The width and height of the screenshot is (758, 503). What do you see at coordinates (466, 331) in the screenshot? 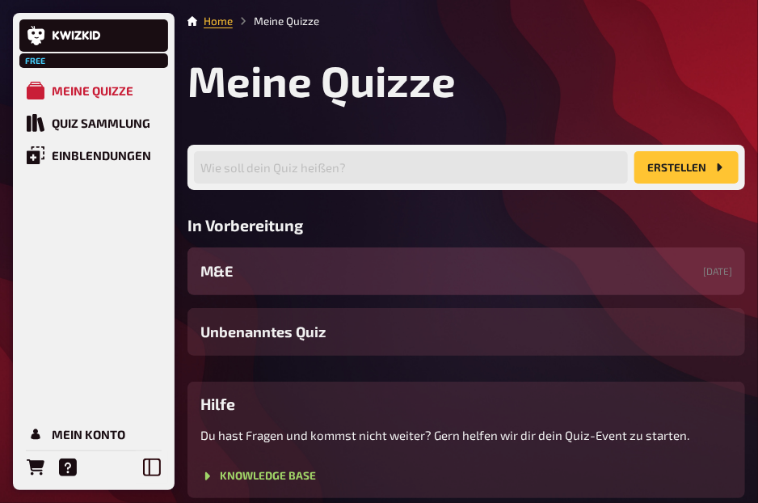
I see `a: Unbenanntes Quiz` at bounding box center [466, 331].